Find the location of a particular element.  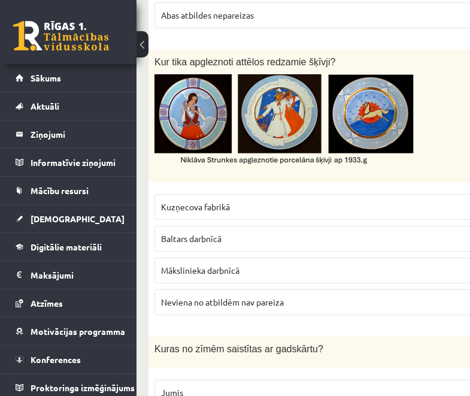

span: Neviena no atbildēm nav pareiza is located at coordinates (222, 302).